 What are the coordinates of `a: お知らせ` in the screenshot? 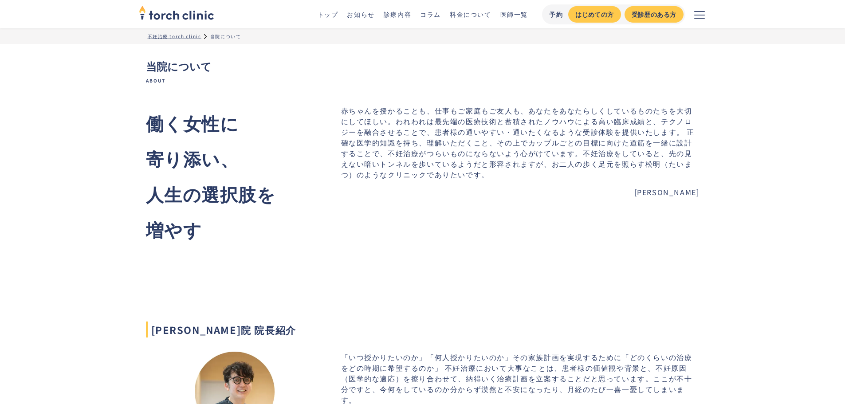 It's located at (361, 14).